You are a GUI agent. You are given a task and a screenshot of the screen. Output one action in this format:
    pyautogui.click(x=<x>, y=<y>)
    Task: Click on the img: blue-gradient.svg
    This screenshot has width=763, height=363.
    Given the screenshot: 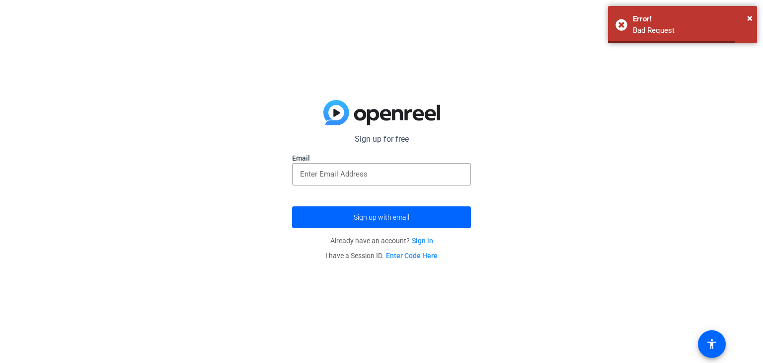 What is the action you would take?
    pyautogui.click(x=382, y=113)
    